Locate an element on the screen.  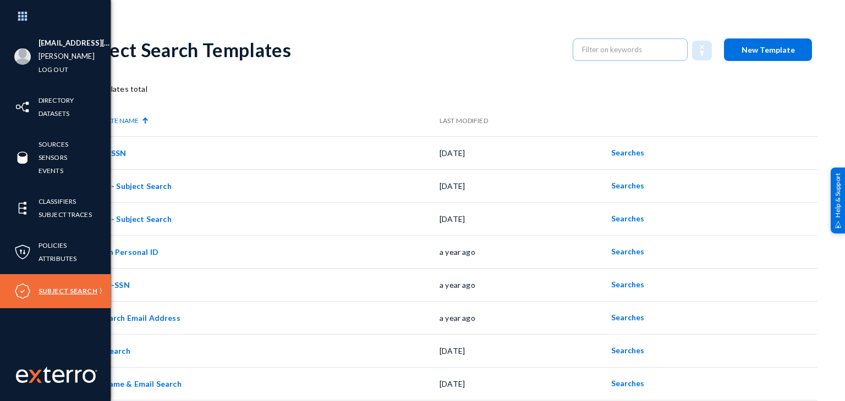
img: exterro-logo.svg is located at coordinates (35, 377).